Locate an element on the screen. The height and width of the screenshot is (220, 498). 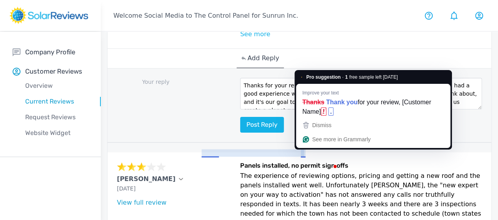
p: Request Reviews is located at coordinates (57, 117).